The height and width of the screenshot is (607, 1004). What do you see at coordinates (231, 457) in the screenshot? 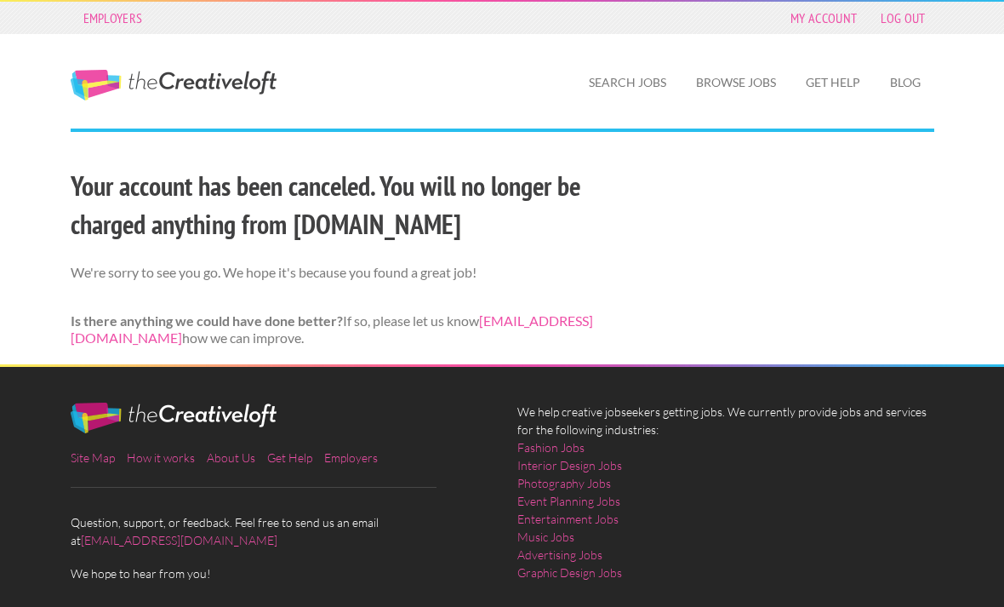
I see `a: About Us` at bounding box center [231, 457].